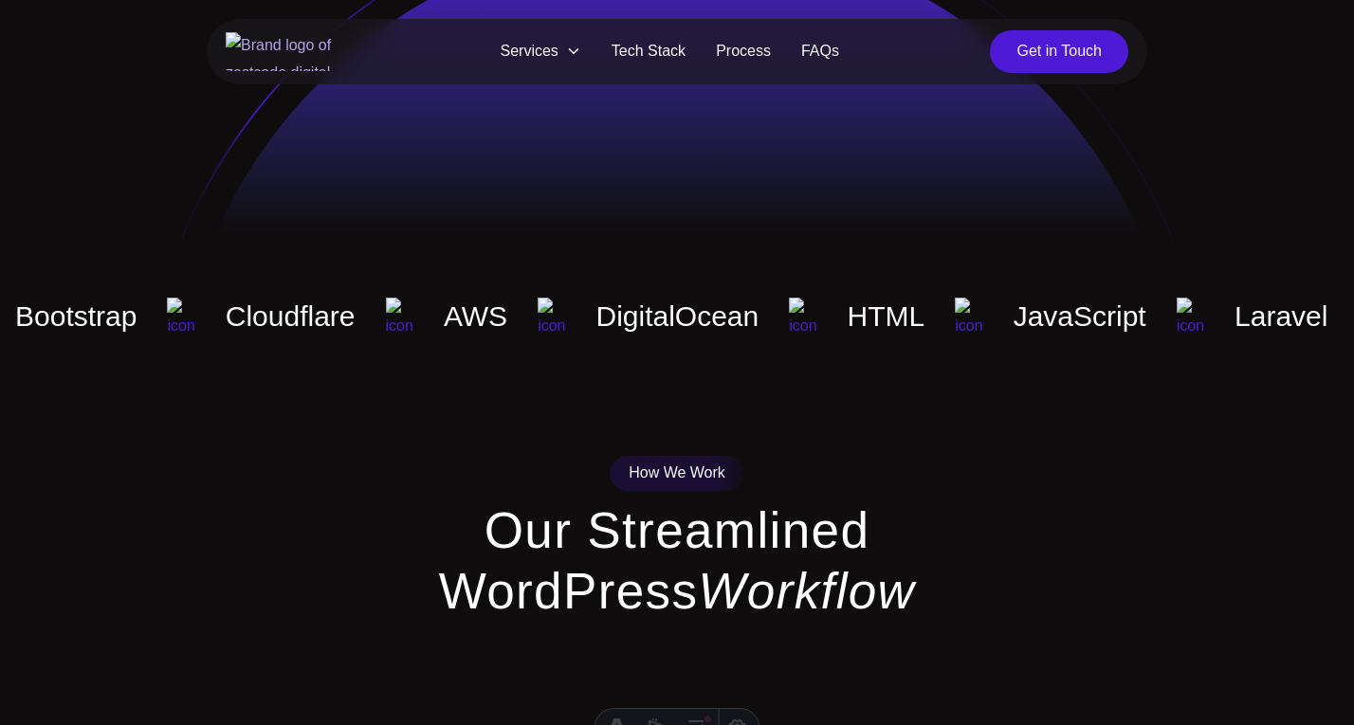  Describe the element at coordinates (540, 51) in the screenshot. I see `span: Services` at that location.